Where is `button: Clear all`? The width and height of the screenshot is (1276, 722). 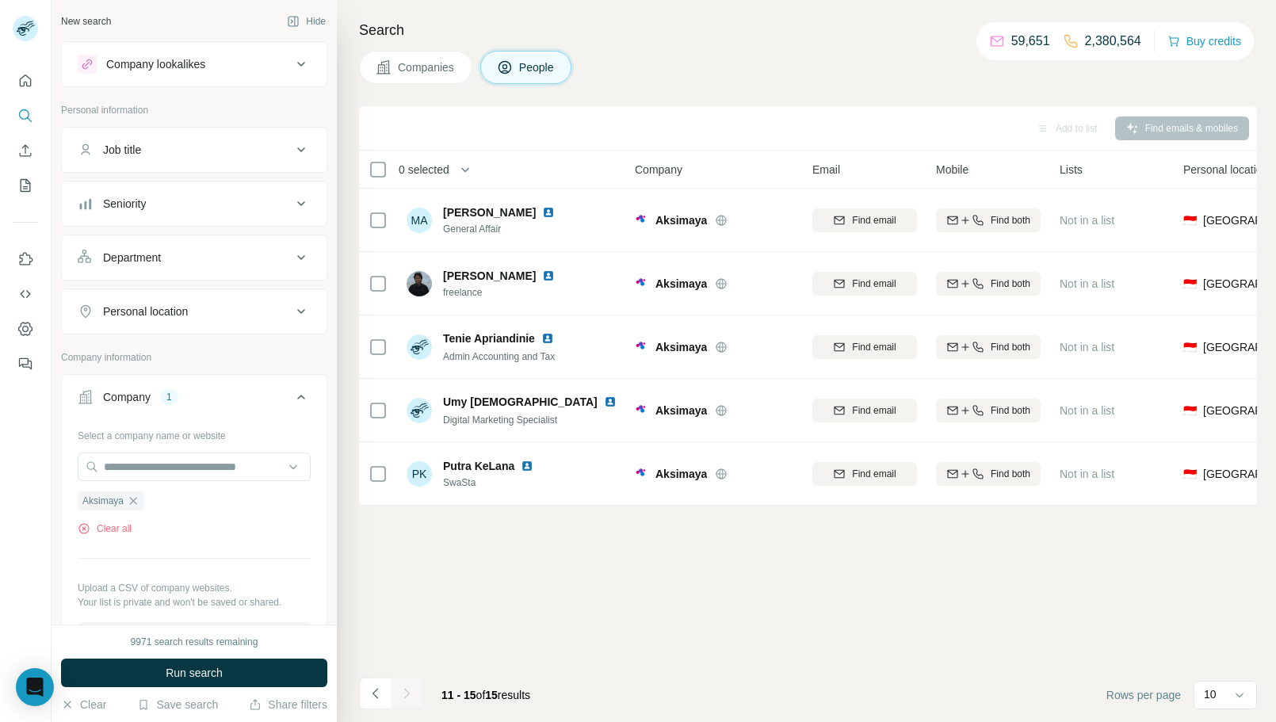
button: Clear all is located at coordinates (105, 529).